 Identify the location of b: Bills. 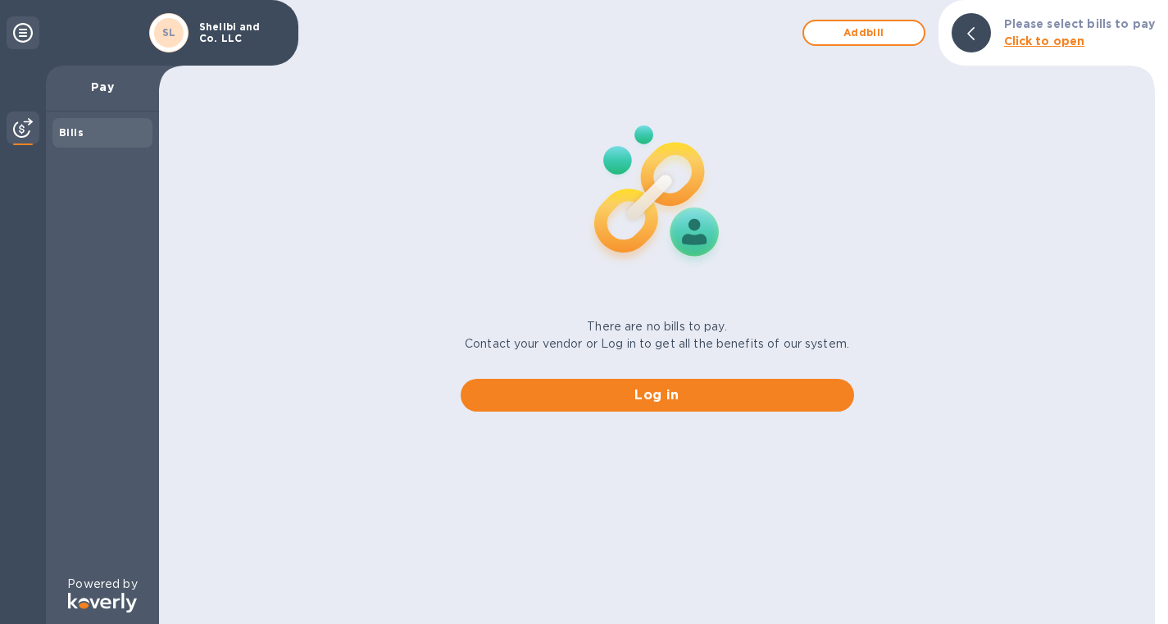
(71, 132).